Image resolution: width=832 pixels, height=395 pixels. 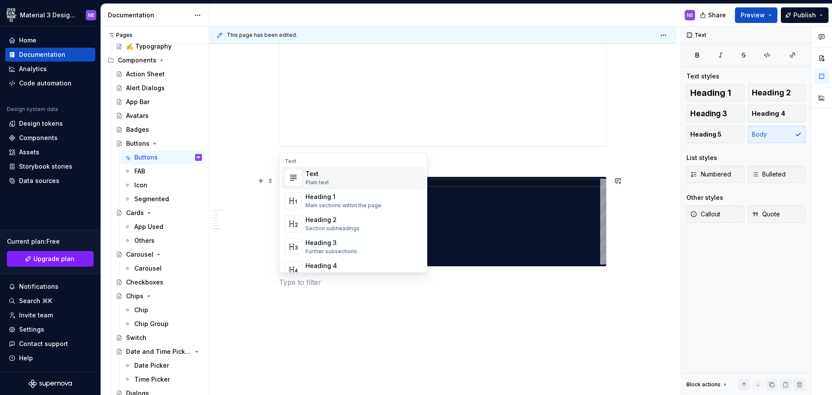 I want to click on button: Help, so click(x=50, y=358).